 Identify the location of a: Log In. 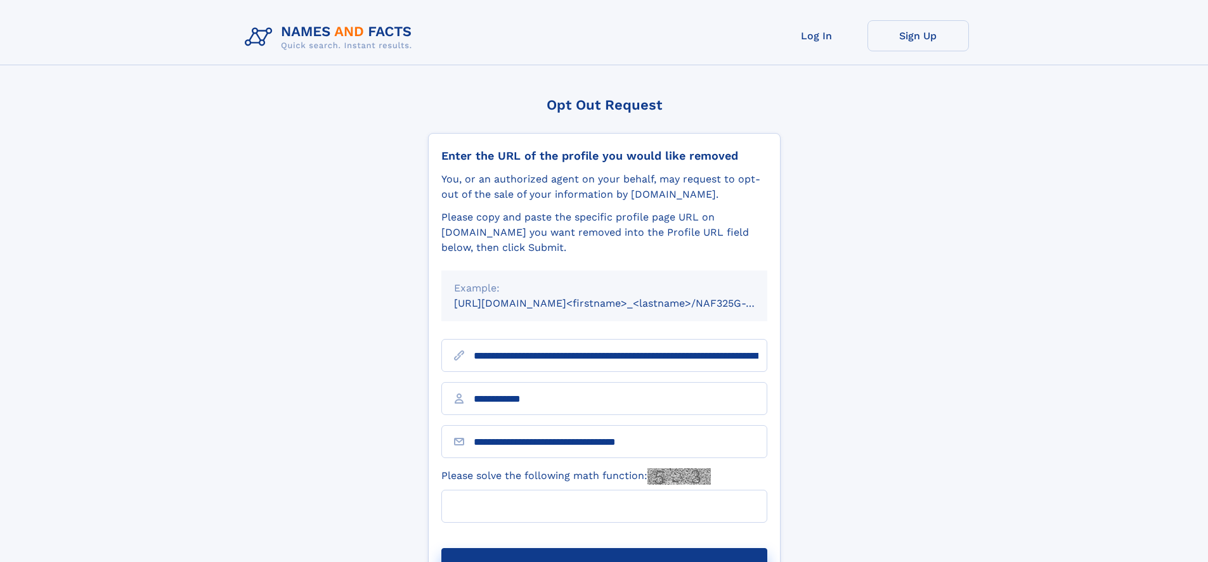
(816, 35).